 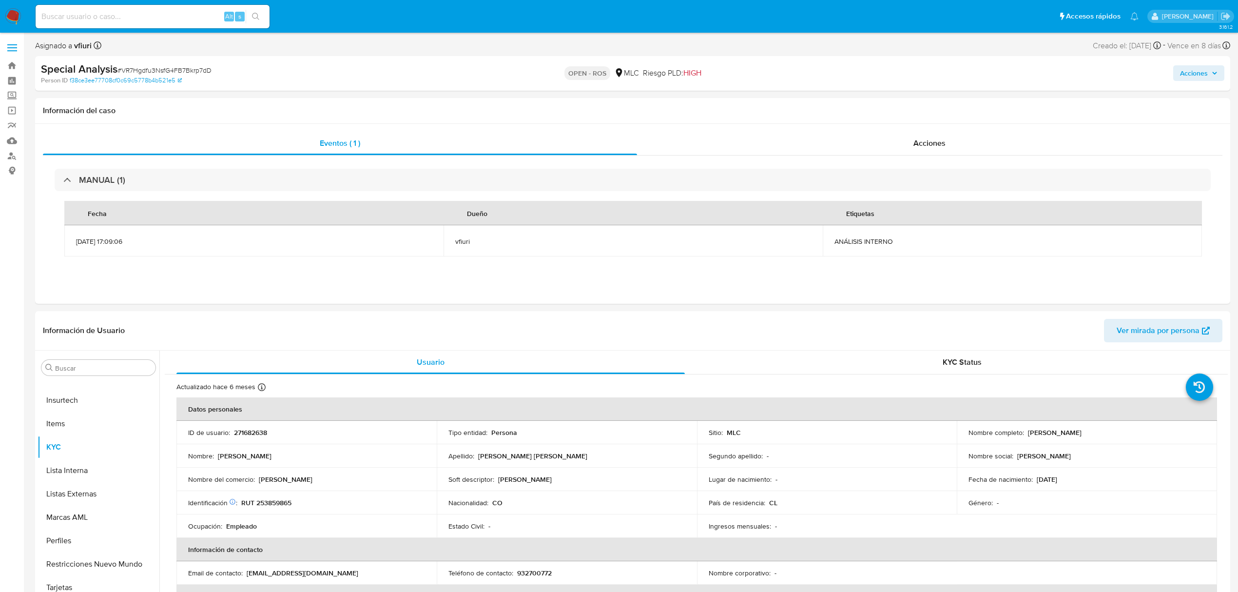 What do you see at coordinates (63, 46) in the screenshot?
I see `span: Asignado a` at bounding box center [63, 46].